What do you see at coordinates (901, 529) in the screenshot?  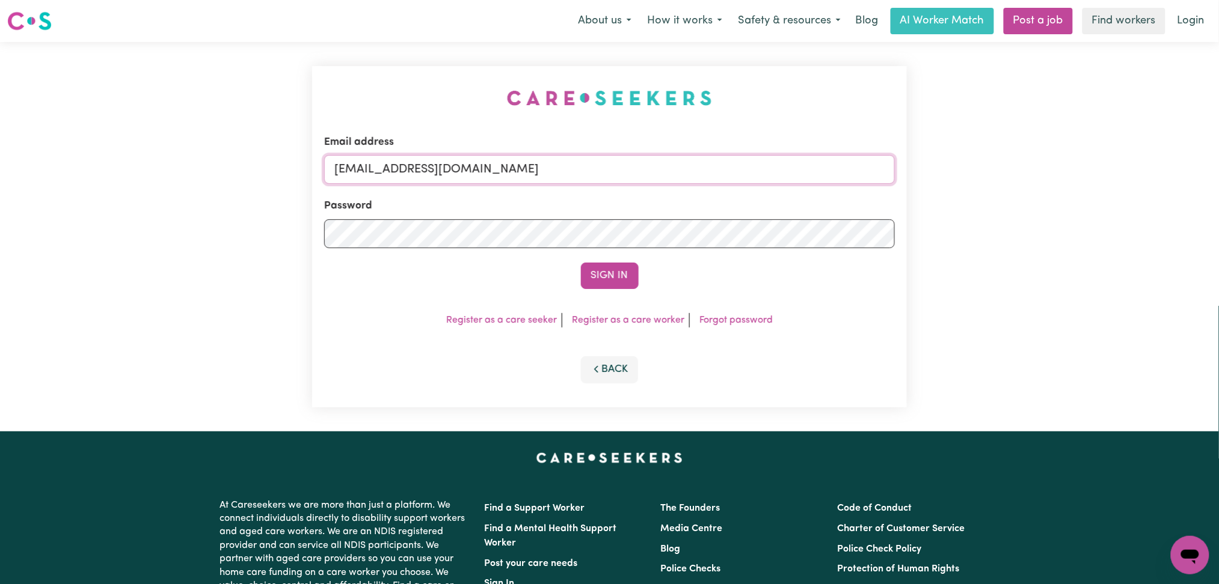 I see `a: Charter of Customer Service` at bounding box center [901, 529].